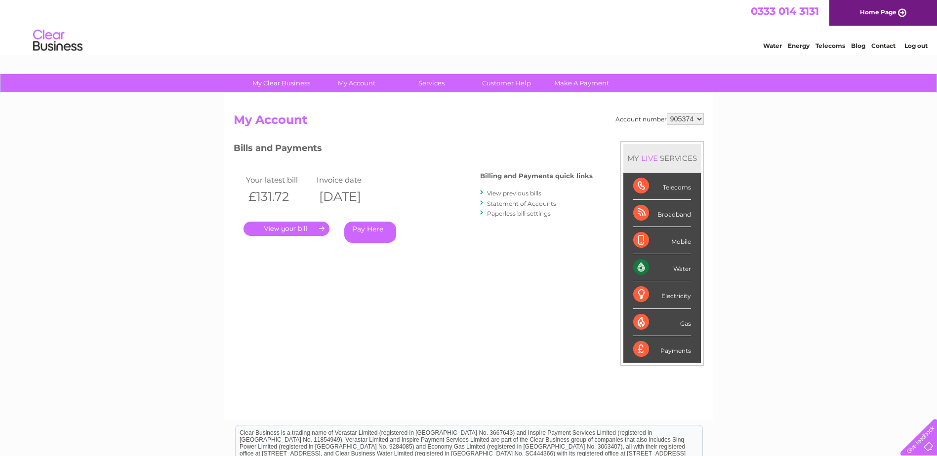 This screenshot has width=937, height=456. Describe the element at coordinates (662, 213) in the screenshot. I see `div: Broadband` at that location.